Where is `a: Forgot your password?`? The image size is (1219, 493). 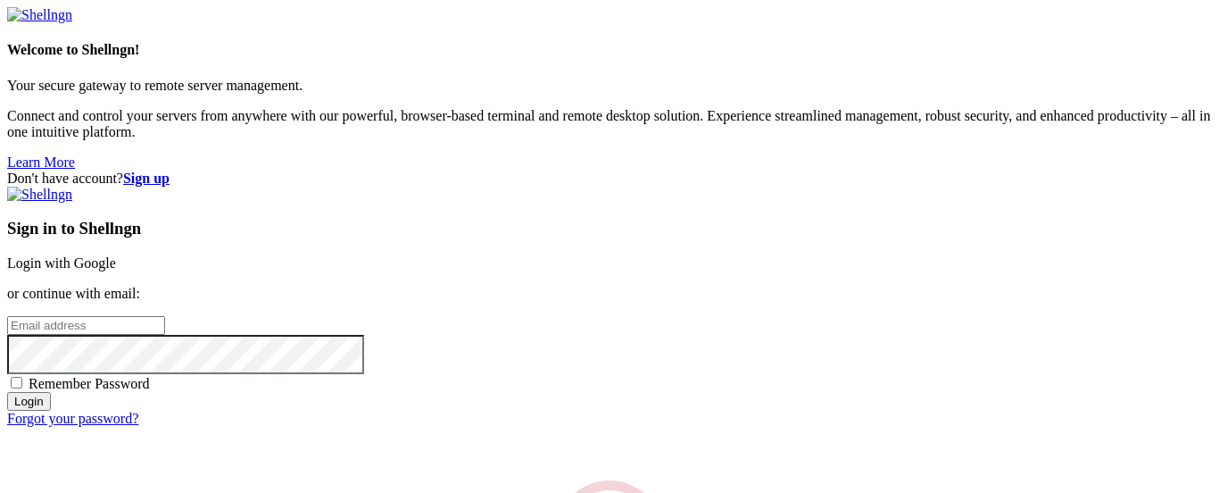
a: Forgot your password? is located at coordinates (72, 418).